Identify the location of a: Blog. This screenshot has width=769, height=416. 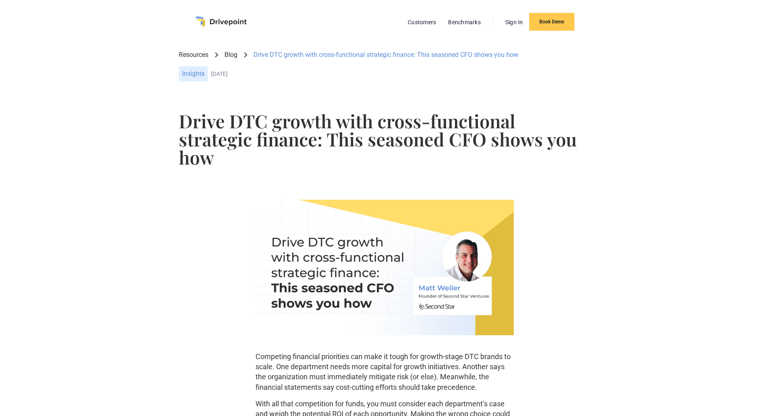
(231, 55).